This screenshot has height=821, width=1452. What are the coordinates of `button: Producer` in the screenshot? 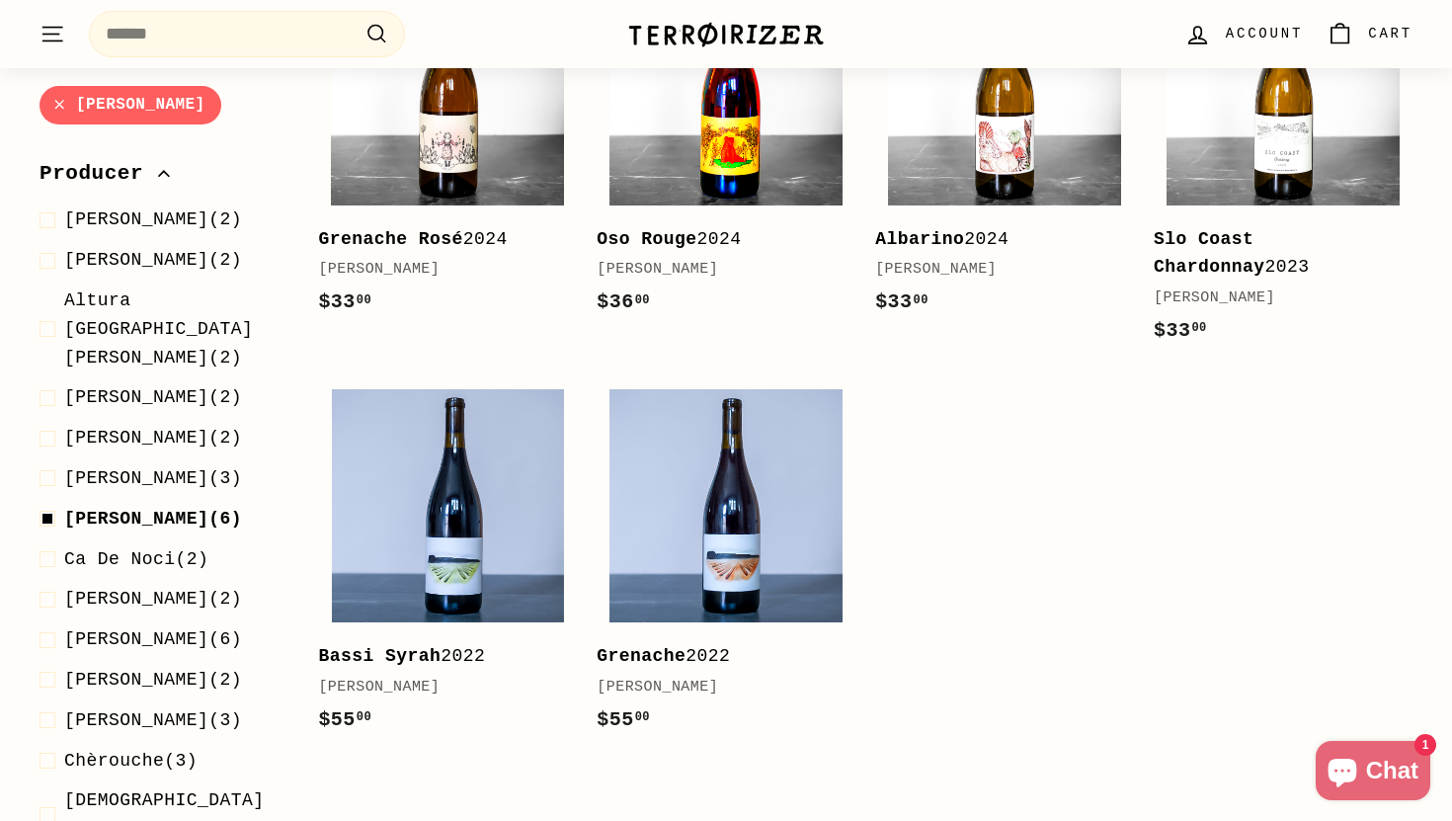 It's located at (163, 179).